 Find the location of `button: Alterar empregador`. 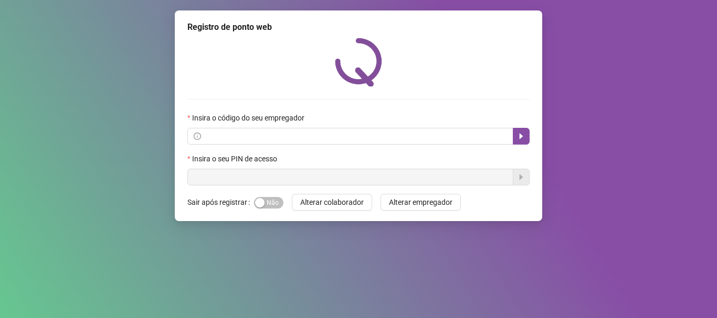

button: Alterar empregador is located at coordinates (420, 202).